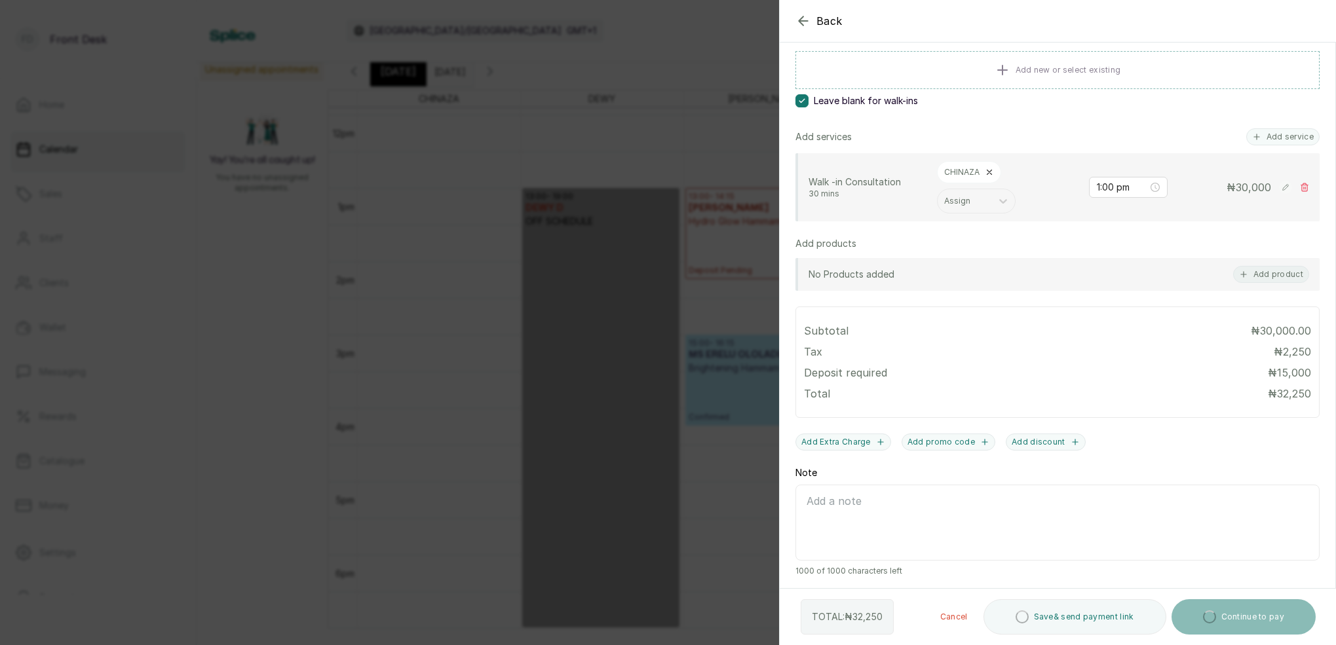 The width and height of the screenshot is (1336, 645). Describe the element at coordinates (817, 394) in the screenshot. I see `p: Total` at that location.